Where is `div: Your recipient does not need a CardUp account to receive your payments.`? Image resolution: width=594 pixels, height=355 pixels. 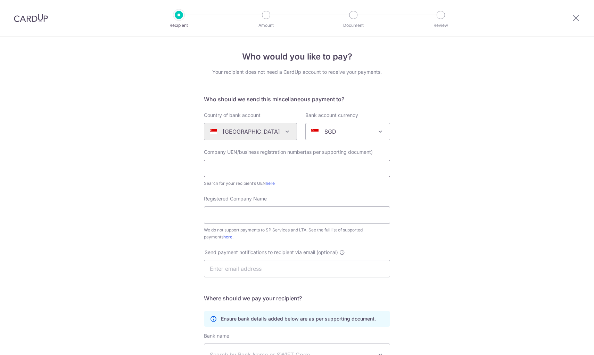
div: Your recipient does not need a CardUp account to receive your payments. is located at coordinates (297, 72).